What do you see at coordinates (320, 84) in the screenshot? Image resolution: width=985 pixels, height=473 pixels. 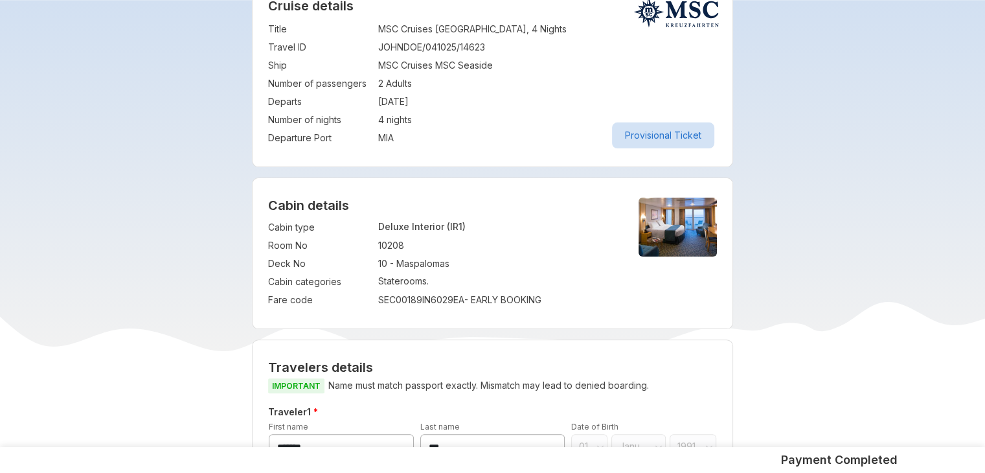 I see `td: Number of passengers` at bounding box center [320, 84].